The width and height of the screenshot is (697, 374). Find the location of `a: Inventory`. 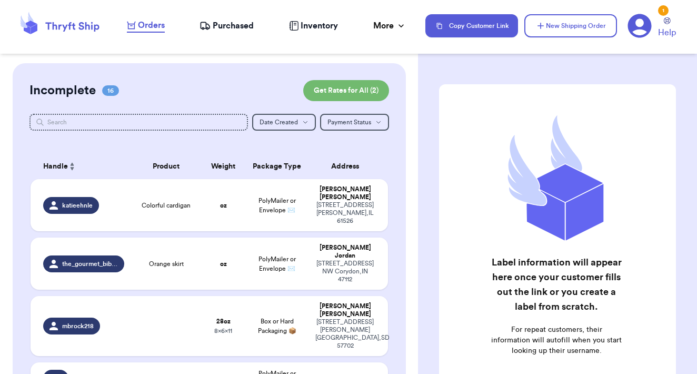

a: Inventory is located at coordinates (313, 26).